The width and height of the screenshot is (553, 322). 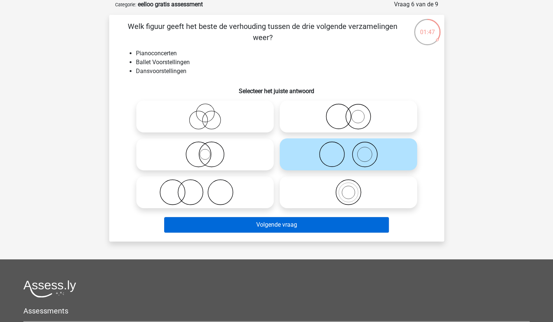 I want to click on img: Assessly logo, so click(x=50, y=289).